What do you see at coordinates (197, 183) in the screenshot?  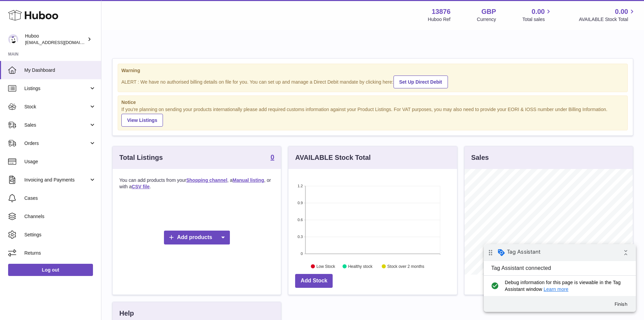 I see `p: You can add products from your , a , or with a .` at bounding box center [197, 183].